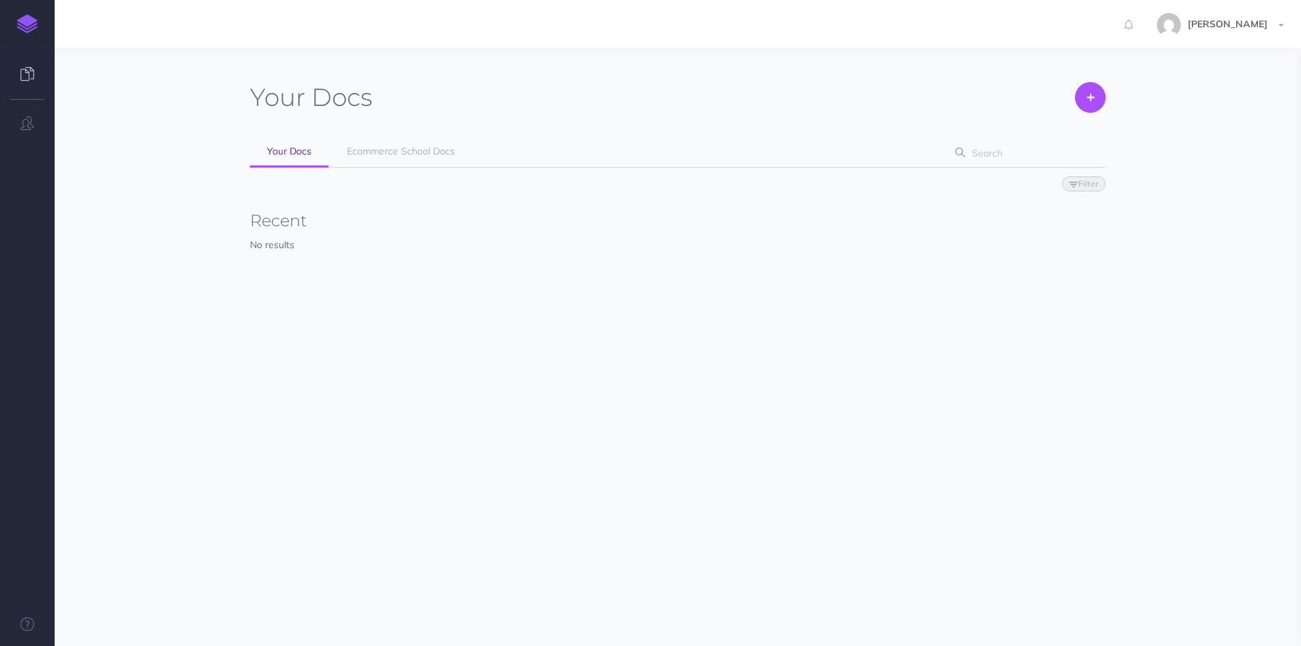 This screenshot has width=1301, height=646. Describe the element at coordinates (1169, 25) in the screenshot. I see `img: 773ddf364f97774a49de44848d81cdba.jpg` at that location.